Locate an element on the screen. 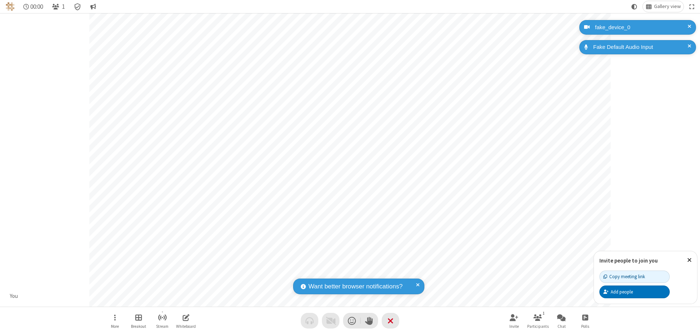  button: Open chat is located at coordinates (561, 320).